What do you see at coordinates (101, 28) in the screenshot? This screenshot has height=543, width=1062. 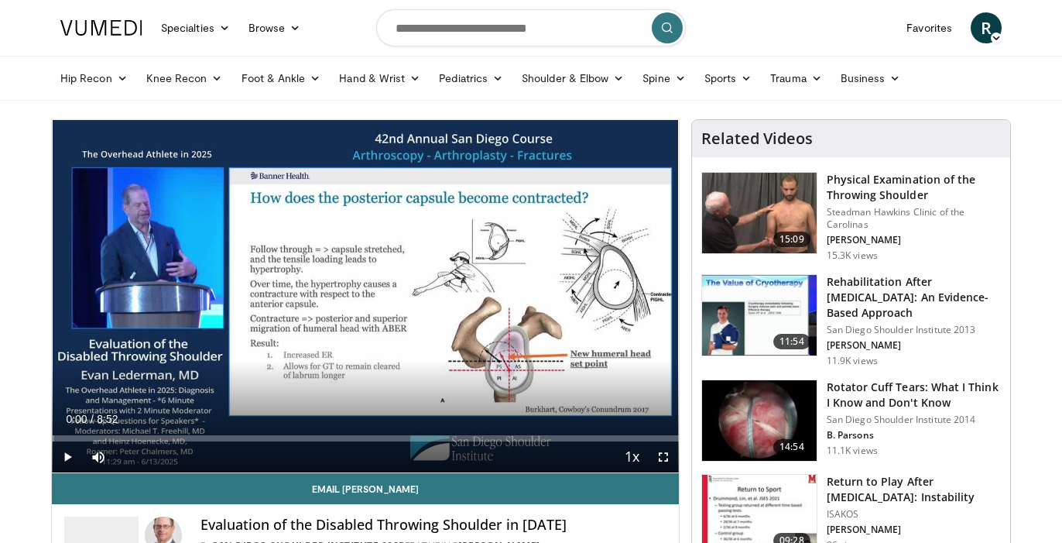 I see `img: VuMedi Logo` at bounding box center [101, 28].